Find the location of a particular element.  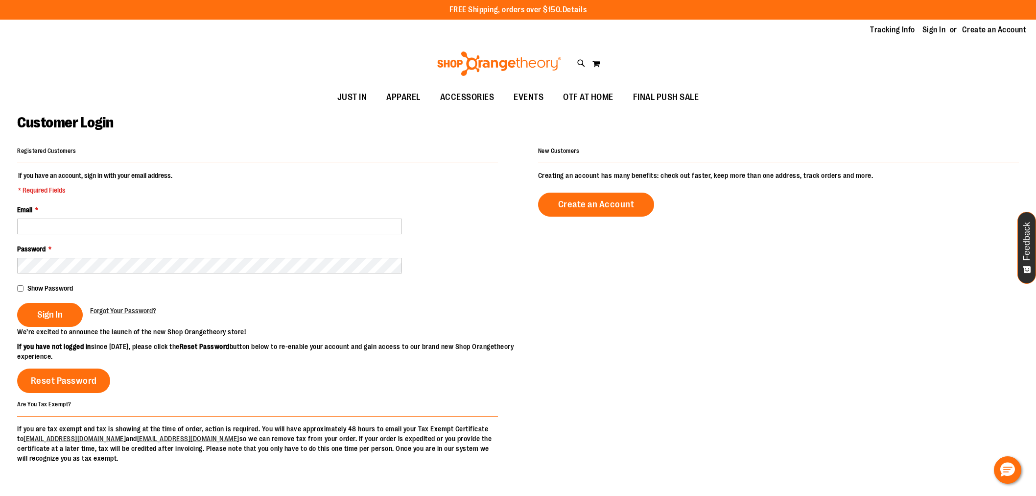

span: Feedback is located at coordinates (1027, 241).